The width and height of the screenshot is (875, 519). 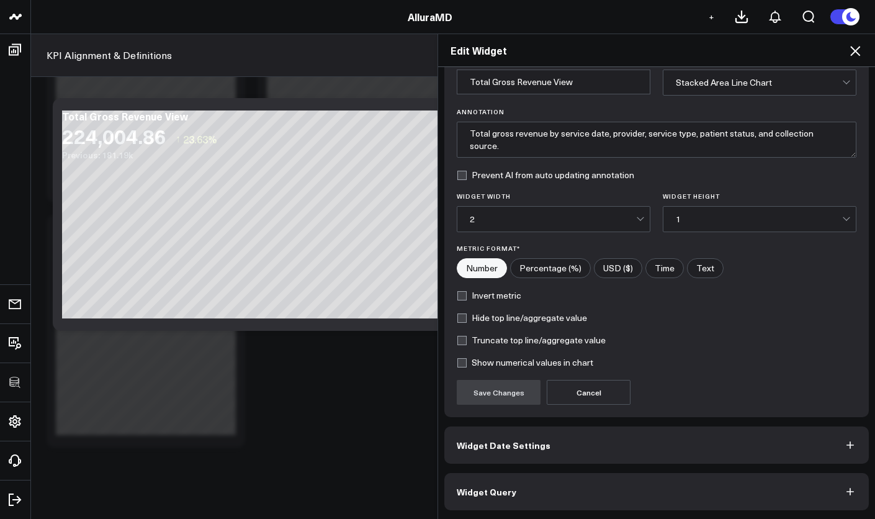 What do you see at coordinates (588, 392) in the screenshot?
I see `button: Cancel` at bounding box center [588, 392].